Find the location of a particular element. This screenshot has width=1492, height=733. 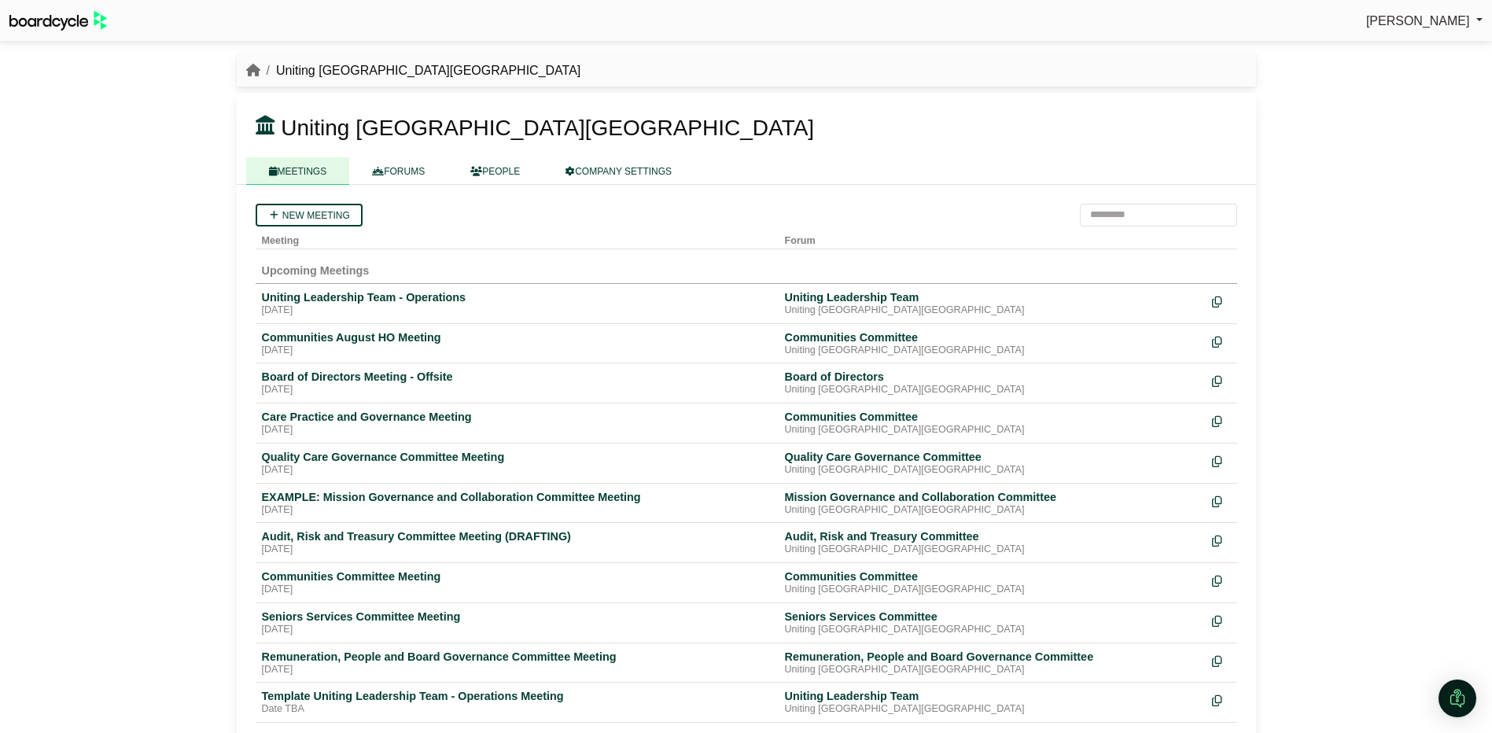

a: MEETINGS is located at coordinates (298, 171).